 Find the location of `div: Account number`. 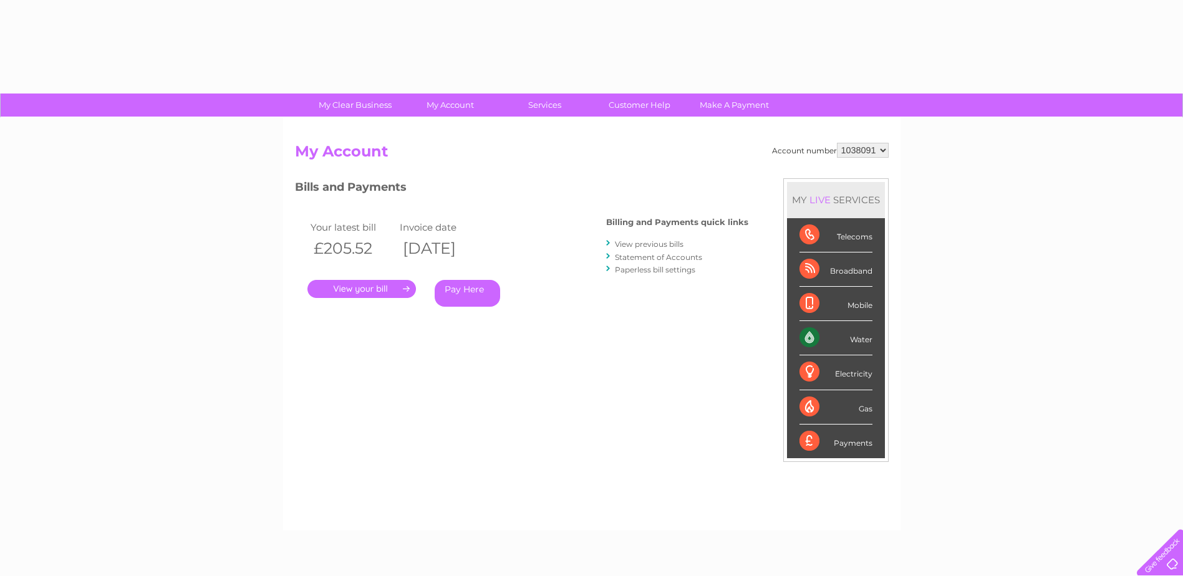

div: Account number is located at coordinates (830, 150).